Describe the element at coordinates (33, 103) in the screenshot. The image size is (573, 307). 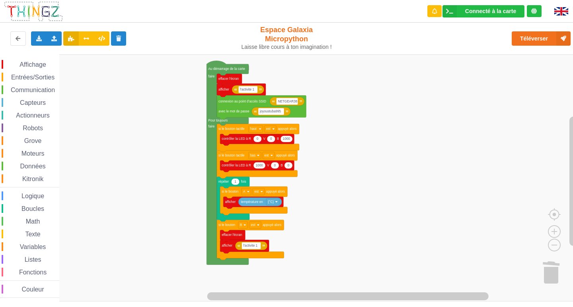
I see `span: Capteurs` at that location.